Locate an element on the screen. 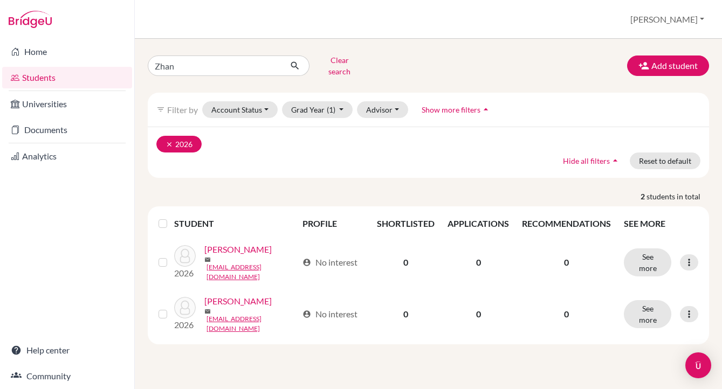 The image size is (722, 389). button: Show more filtersarrow_drop_up is located at coordinates (456, 109).